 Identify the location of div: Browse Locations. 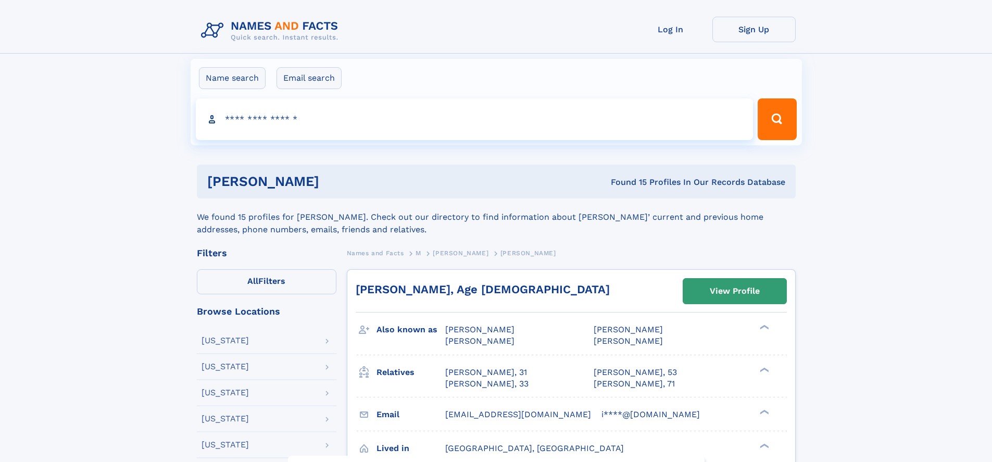
(267, 311).